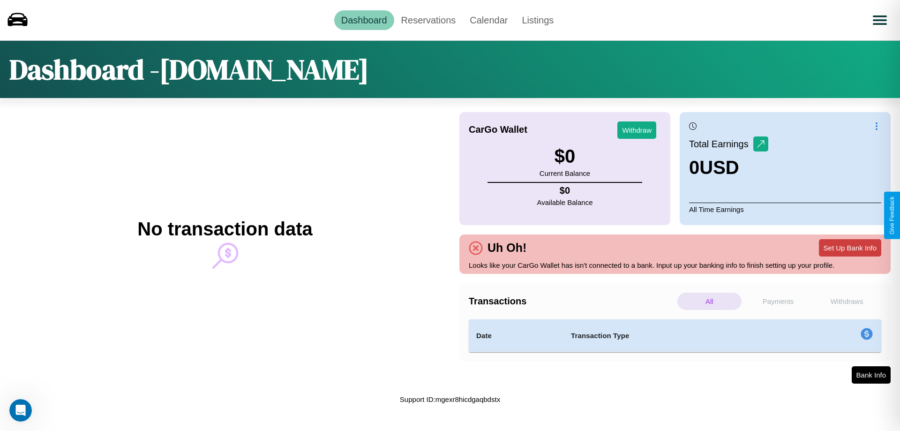 This screenshot has width=900, height=431. Describe the element at coordinates (565, 173) in the screenshot. I see `p: Current Balance` at that location.